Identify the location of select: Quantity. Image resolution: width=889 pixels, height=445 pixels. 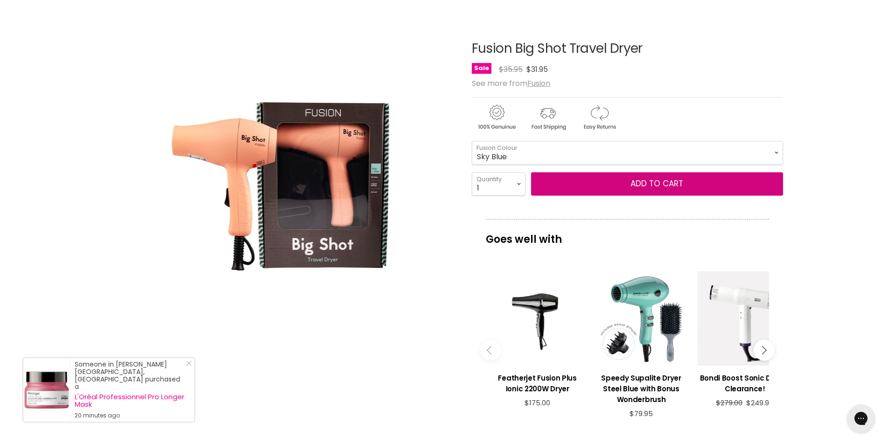
(498, 184).